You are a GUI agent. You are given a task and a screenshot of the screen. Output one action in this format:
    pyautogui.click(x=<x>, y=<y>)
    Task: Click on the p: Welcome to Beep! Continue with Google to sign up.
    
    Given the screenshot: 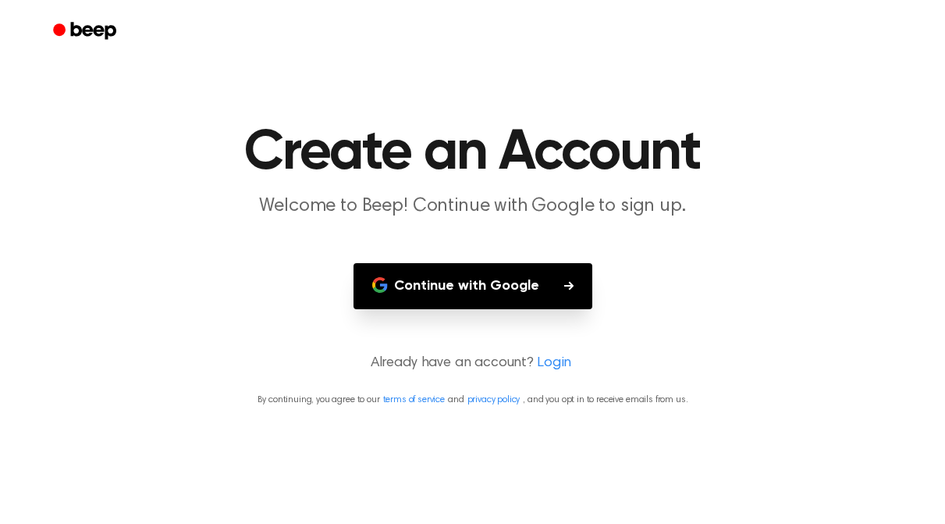 What is the action you would take?
    pyautogui.click(x=473, y=206)
    